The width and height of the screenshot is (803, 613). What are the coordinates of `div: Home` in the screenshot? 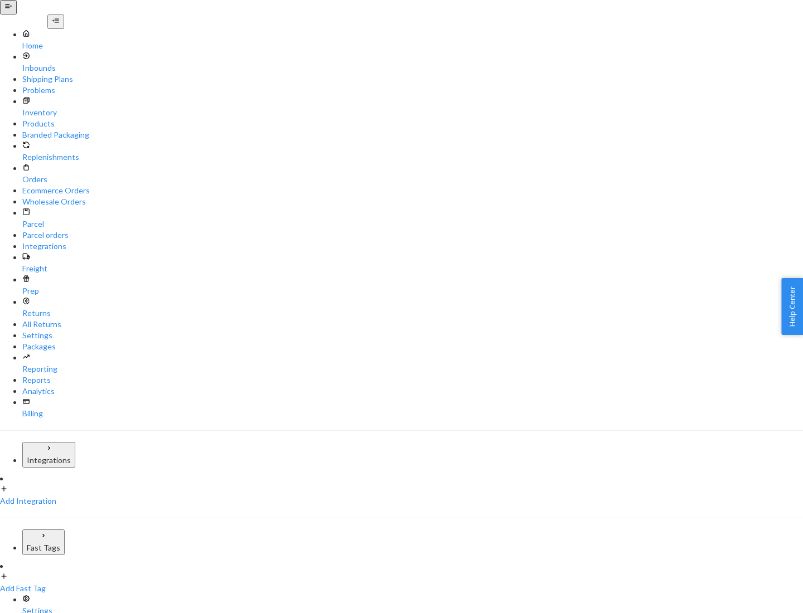 It's located at (413, 46).